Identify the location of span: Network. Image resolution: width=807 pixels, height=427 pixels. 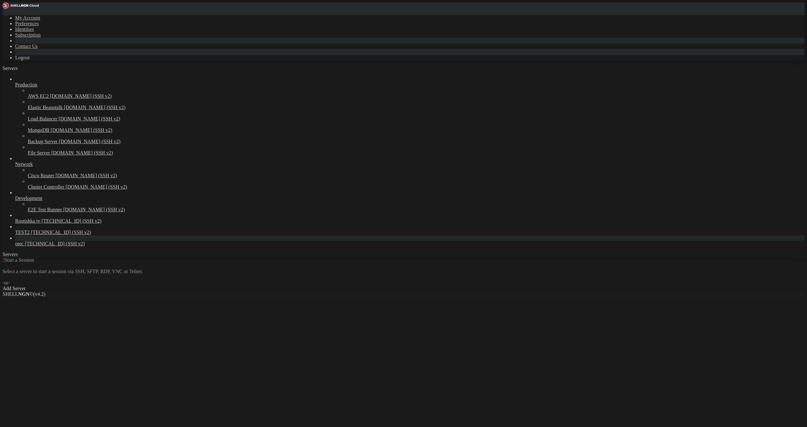
(24, 164).